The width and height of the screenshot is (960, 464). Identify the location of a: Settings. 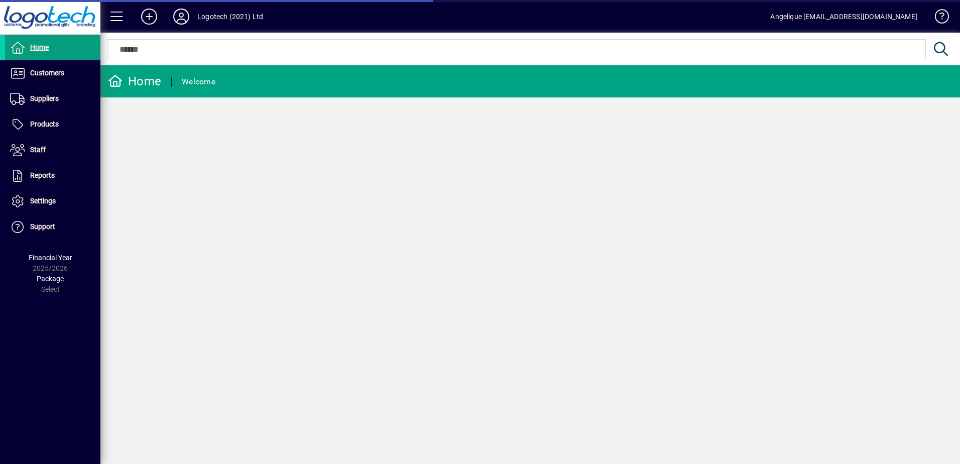
(53, 201).